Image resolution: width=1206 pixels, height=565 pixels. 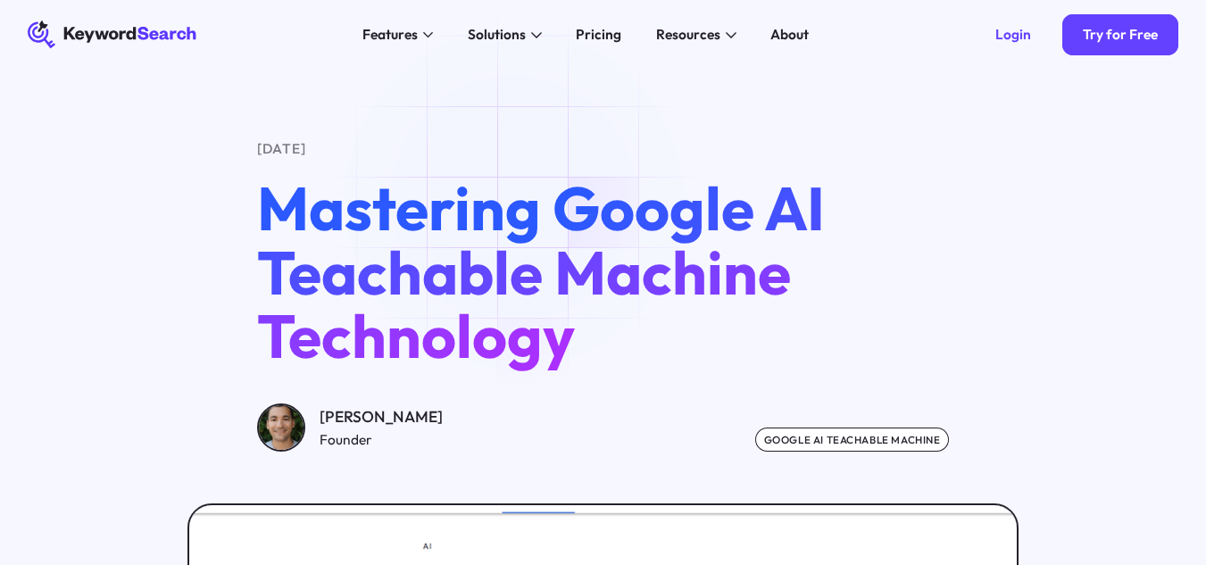 I want to click on div: About, so click(x=789, y=34).